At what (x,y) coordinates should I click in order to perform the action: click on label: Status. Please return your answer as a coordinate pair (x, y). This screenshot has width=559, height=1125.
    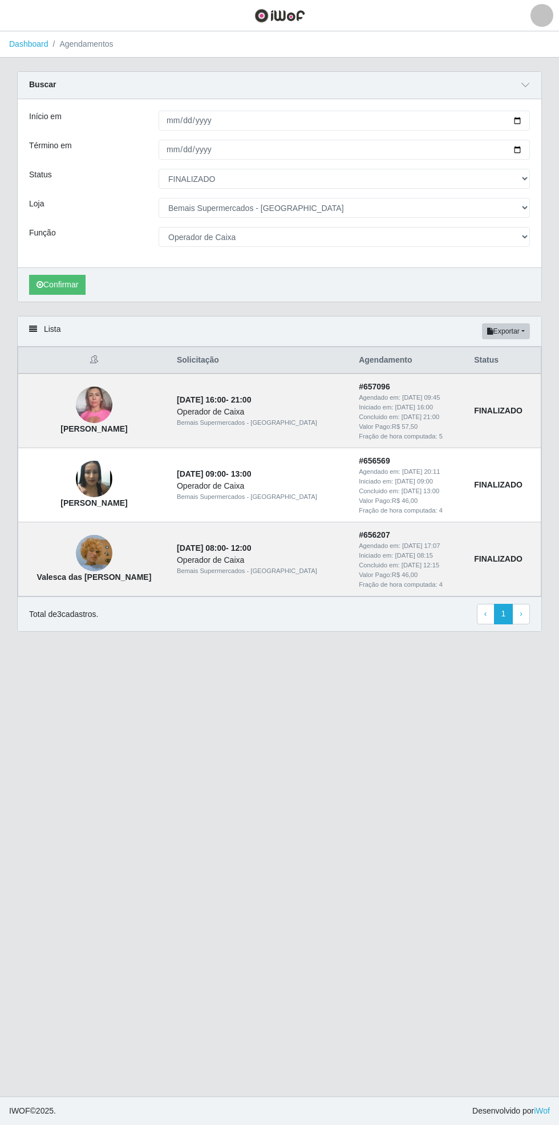
    Looking at the image, I should click on (40, 174).